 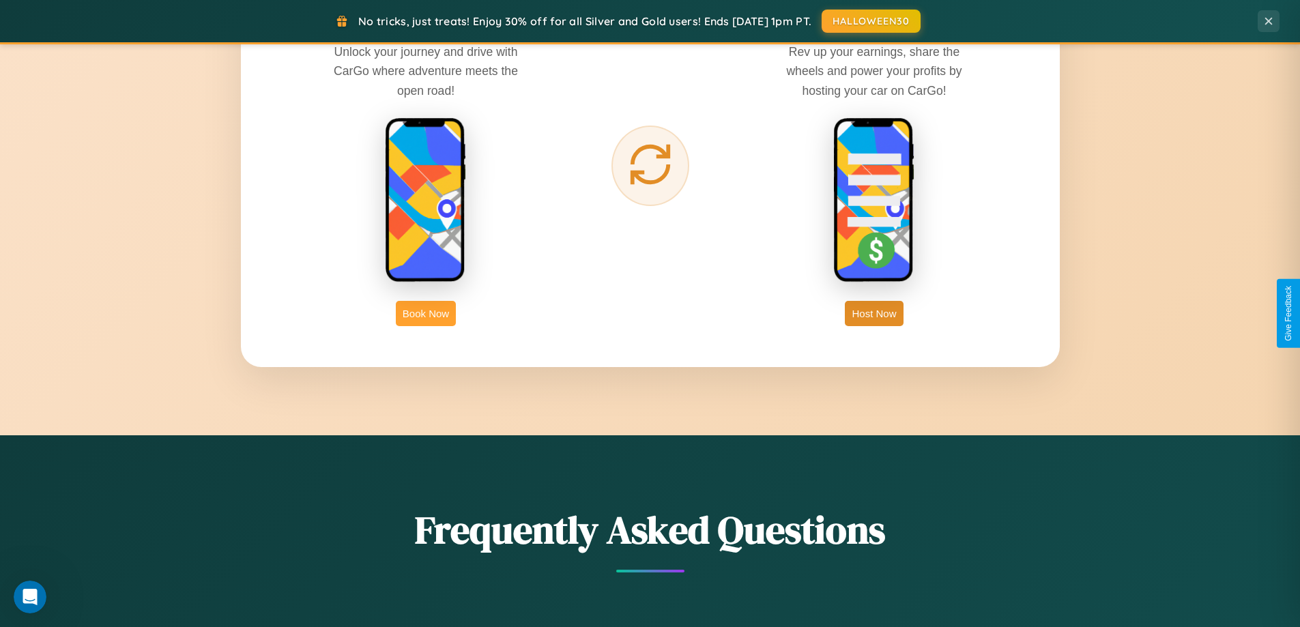 I want to click on img: rent phone, so click(x=426, y=201).